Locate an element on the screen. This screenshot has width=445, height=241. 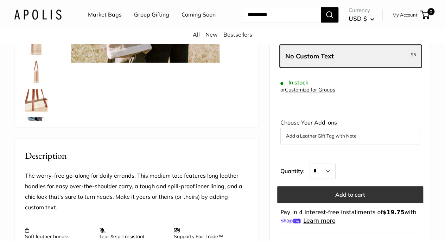
button: Search is located at coordinates (329, 15).